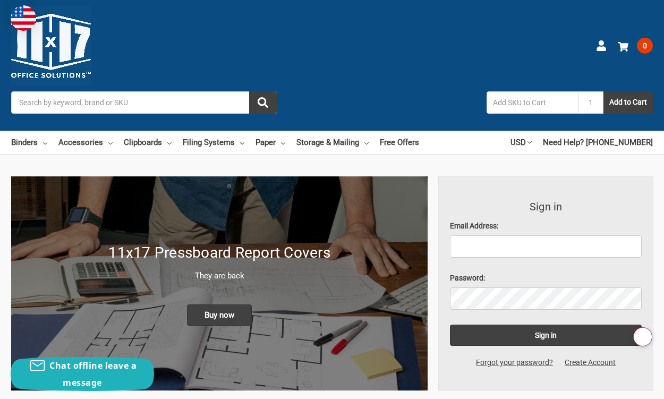 The height and width of the screenshot is (399, 664). What do you see at coordinates (399, 142) in the screenshot?
I see `a: Free Offers` at bounding box center [399, 142].